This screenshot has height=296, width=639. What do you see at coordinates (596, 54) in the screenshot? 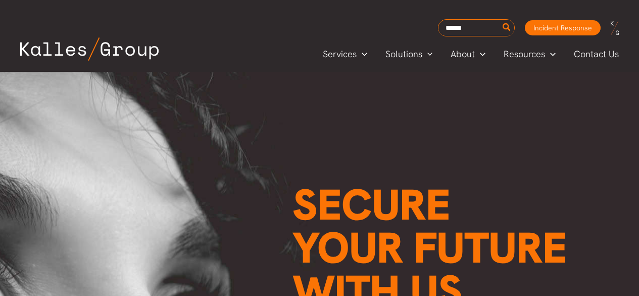
I see `span: Contact Us` at bounding box center [596, 54].